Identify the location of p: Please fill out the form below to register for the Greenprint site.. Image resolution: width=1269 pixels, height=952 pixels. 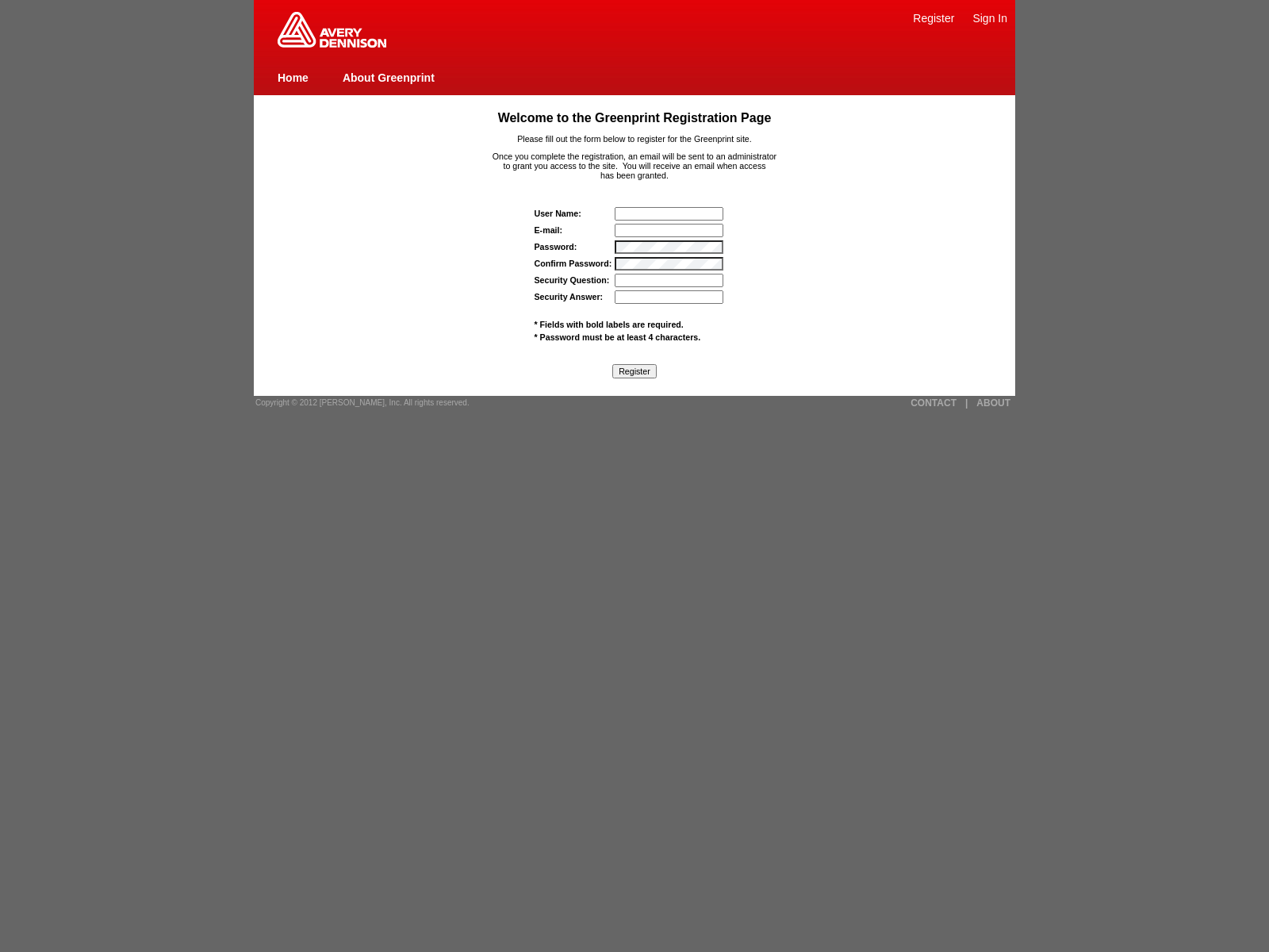
(634, 138).